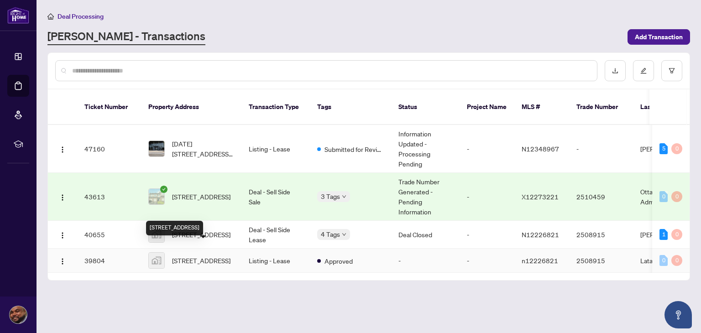  I want to click on th: Transaction Type, so click(275, 107).